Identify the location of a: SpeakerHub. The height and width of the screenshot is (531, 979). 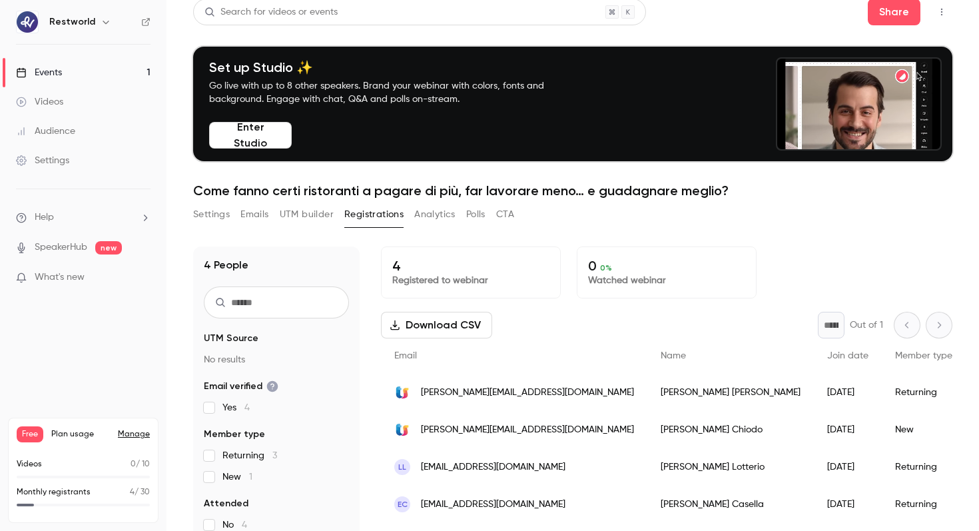
(61, 247).